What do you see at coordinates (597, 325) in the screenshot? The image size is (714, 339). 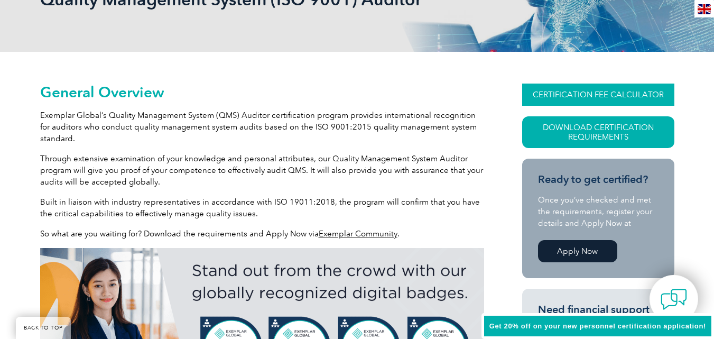 I see `span: Get 20% off on your new personnel certification application!` at bounding box center [597, 325].